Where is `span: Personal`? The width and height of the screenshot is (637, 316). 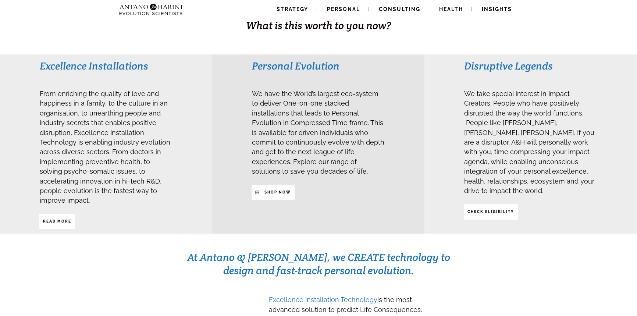
span: Personal is located at coordinates (343, 9).